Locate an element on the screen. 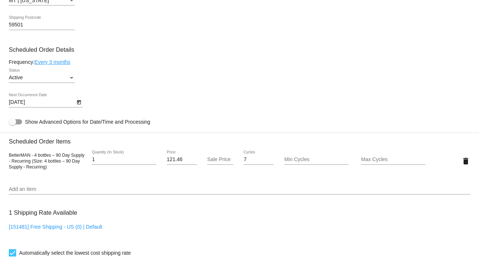  span: Show Advanced Options for Date/Time and Processing is located at coordinates (87, 122).